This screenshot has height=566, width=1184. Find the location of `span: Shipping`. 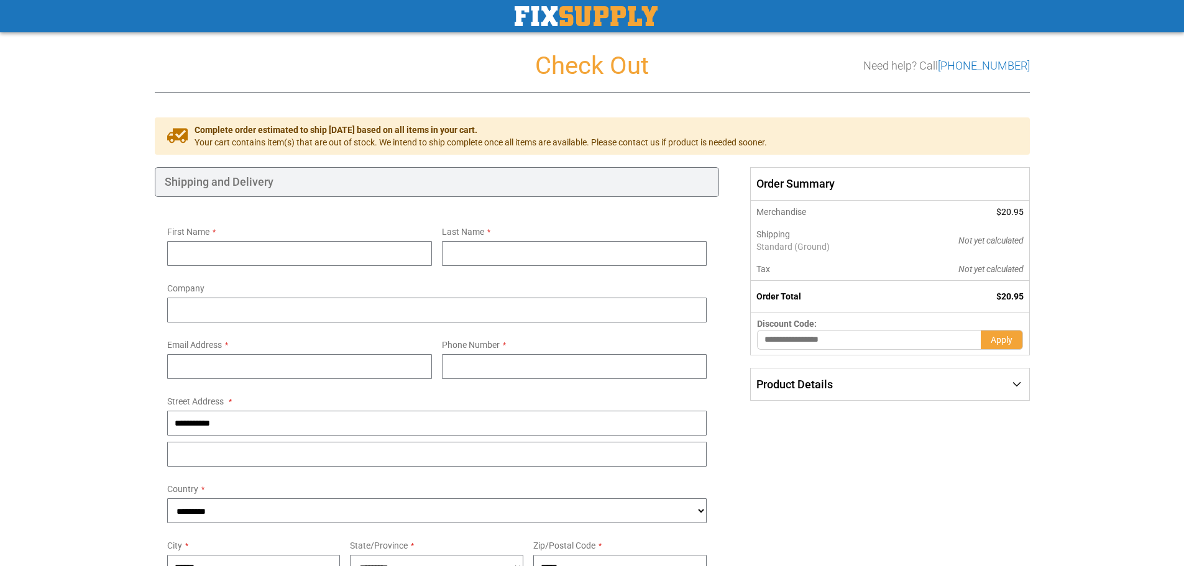

span: Shipping is located at coordinates (773, 234).